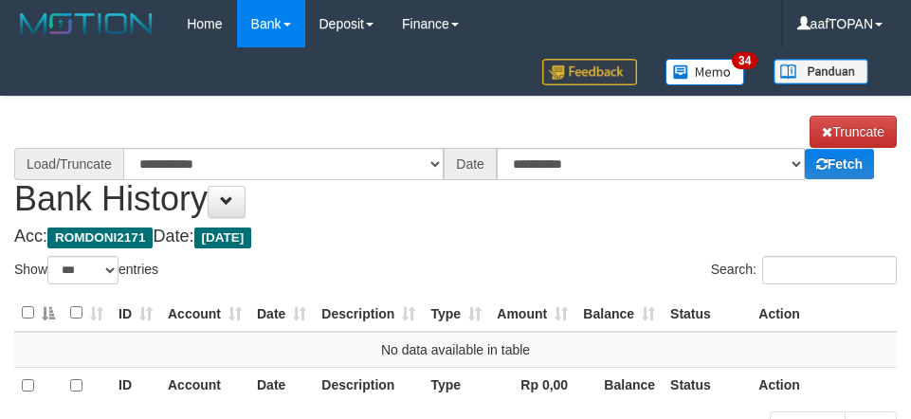 This screenshot has width=911, height=419. Describe the element at coordinates (470, 164) in the screenshot. I see `div: Date` at that location.